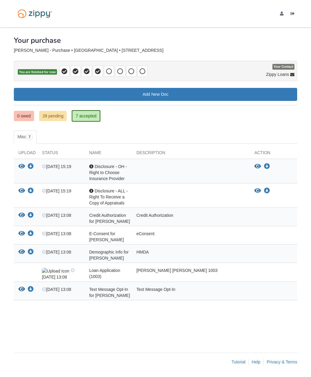 Image resolution: width=311 pixels, height=377 pixels. I want to click on div: Status, so click(61, 154).